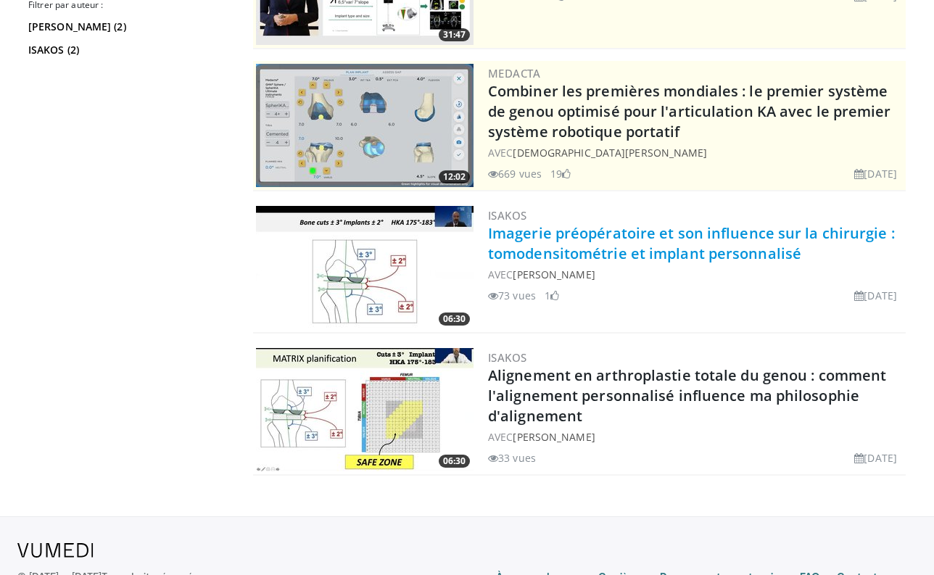 This screenshot has height=575, width=934. Describe the element at coordinates (689, 111) in the screenshot. I see `a: Combiner les premières mondiales : le premier système de genou optimisé pour l'articulation KA av...` at that location.